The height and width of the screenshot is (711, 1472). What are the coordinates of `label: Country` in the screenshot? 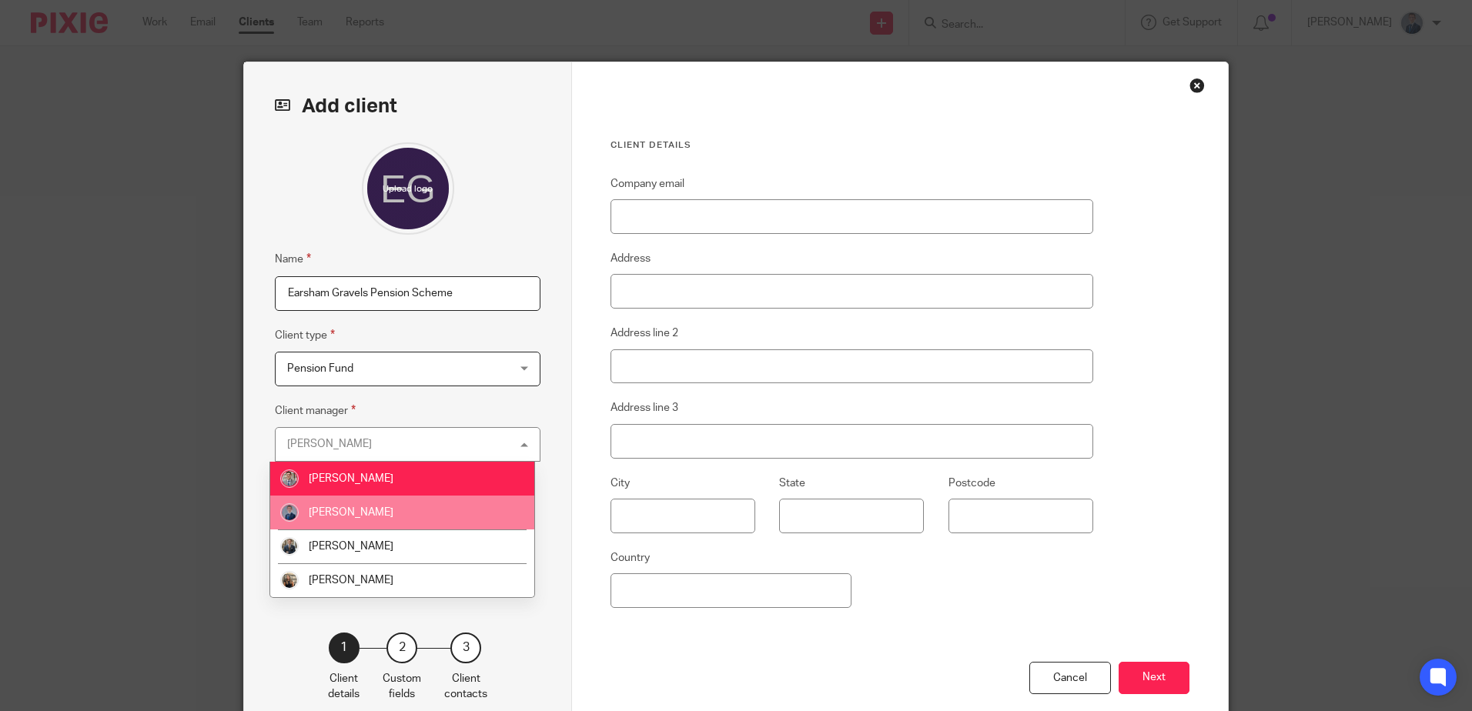 It's located at (630, 558).